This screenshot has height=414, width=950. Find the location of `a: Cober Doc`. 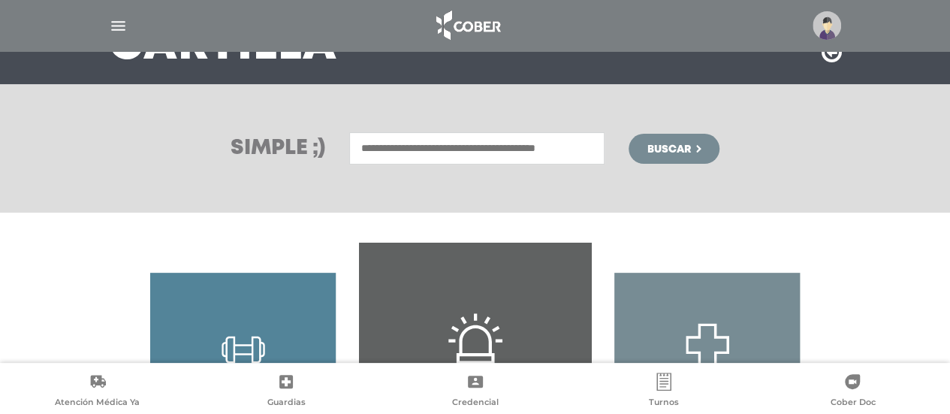

a: Cober Doc is located at coordinates (852, 391).